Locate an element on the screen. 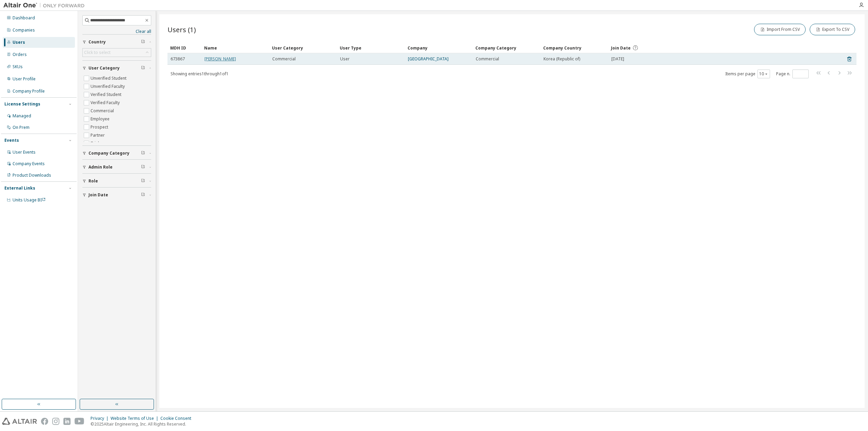 The width and height of the screenshot is (868, 431). span: User Category is located at coordinates (104, 68).